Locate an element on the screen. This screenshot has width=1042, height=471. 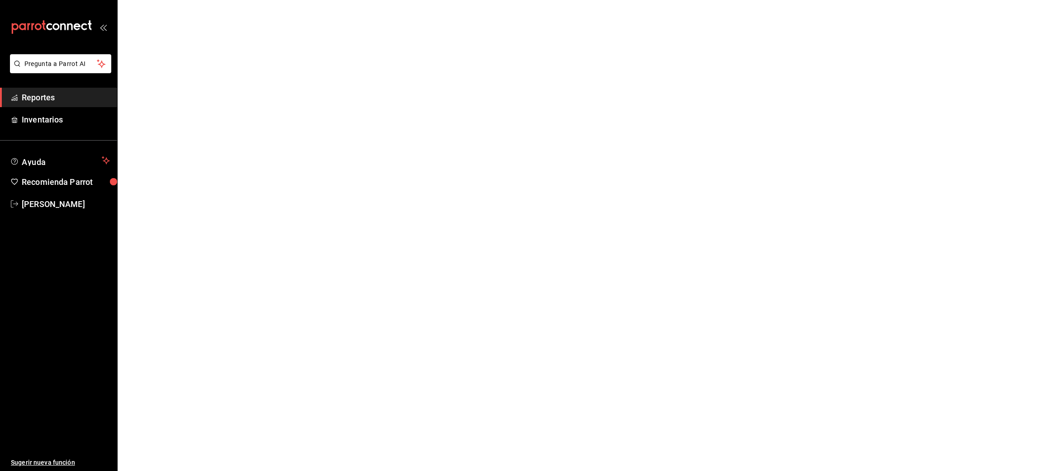
span: Sugerir nueva función is located at coordinates (60, 463).